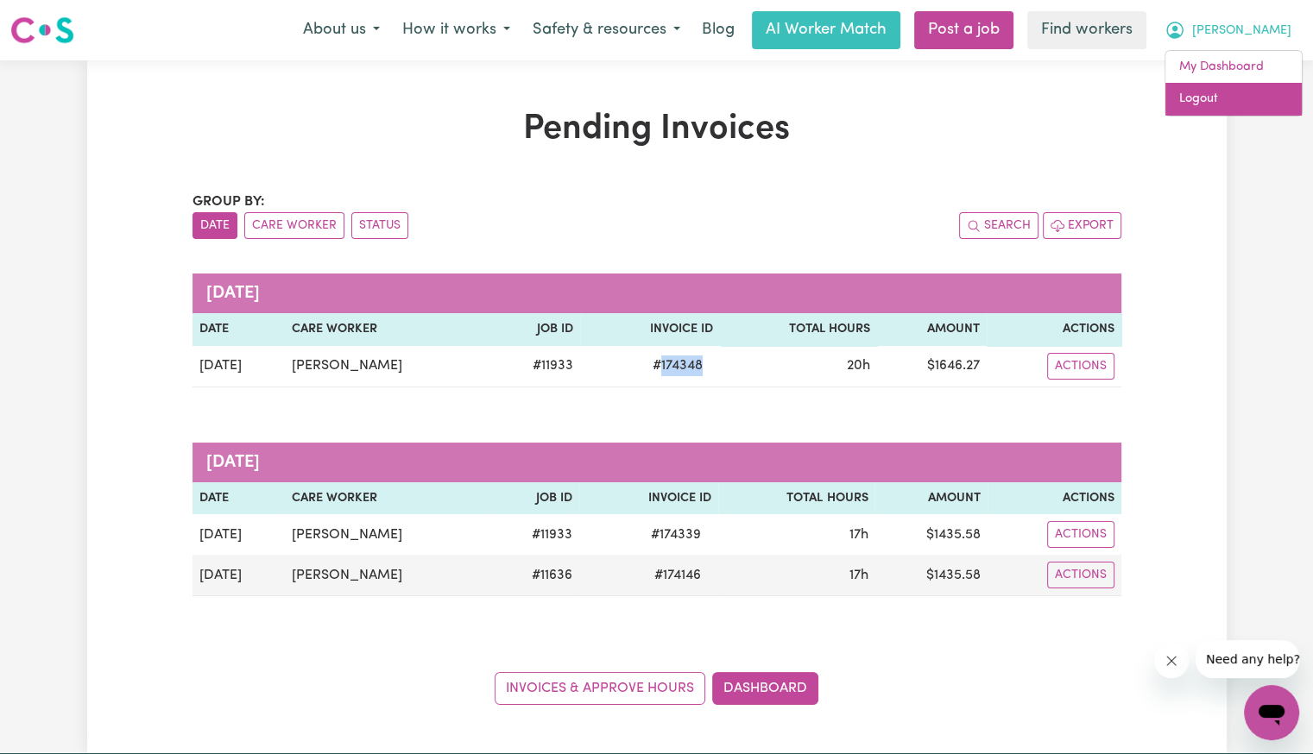 This screenshot has height=754, width=1313. I want to click on button: Search, so click(999, 225).